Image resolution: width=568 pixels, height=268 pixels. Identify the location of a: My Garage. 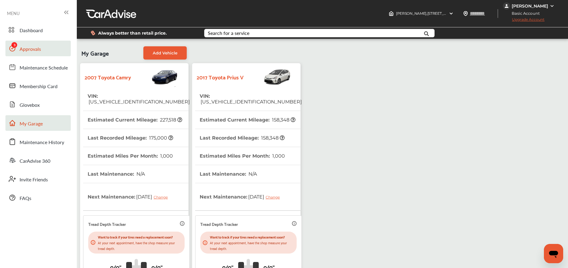
(38, 123).